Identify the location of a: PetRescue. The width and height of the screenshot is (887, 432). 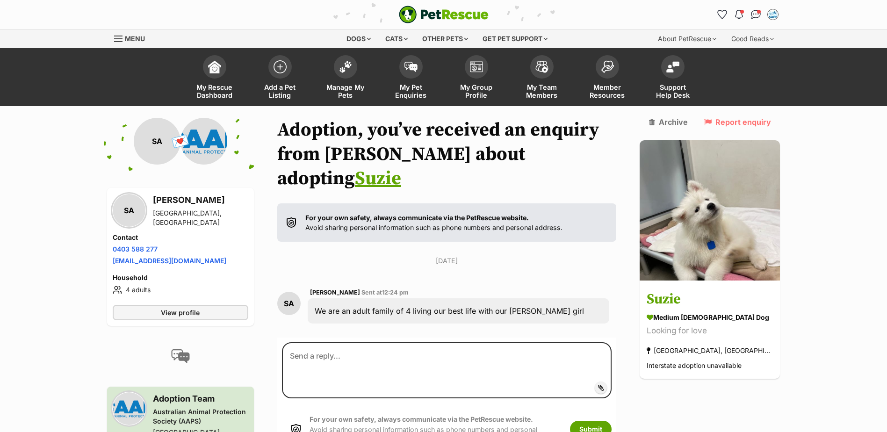
(444, 14).